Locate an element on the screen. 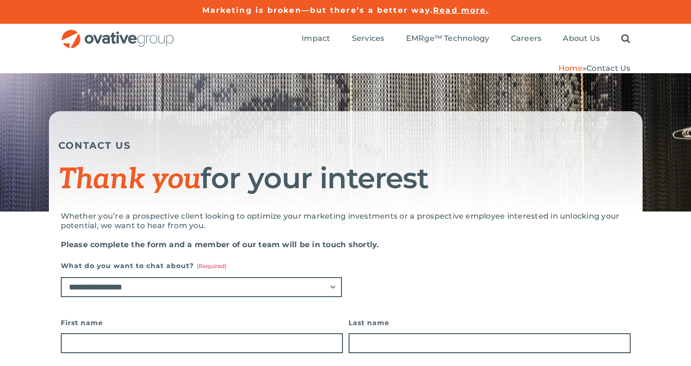 The height and width of the screenshot is (366, 691). a: OG_Full_horizontal_RGB is located at coordinates (118, 33).